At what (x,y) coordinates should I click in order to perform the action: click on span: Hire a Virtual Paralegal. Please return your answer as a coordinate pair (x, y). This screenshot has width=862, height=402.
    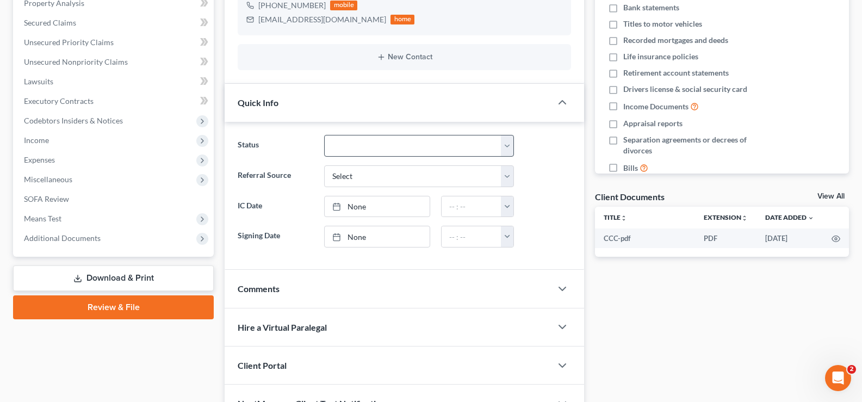
    Looking at the image, I should click on (282, 327).